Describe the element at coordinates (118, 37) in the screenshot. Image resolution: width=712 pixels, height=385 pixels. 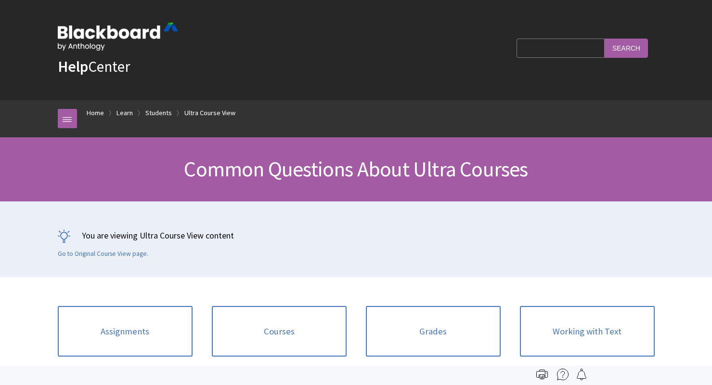
I see `img: Blackboard by Anthology` at that location.